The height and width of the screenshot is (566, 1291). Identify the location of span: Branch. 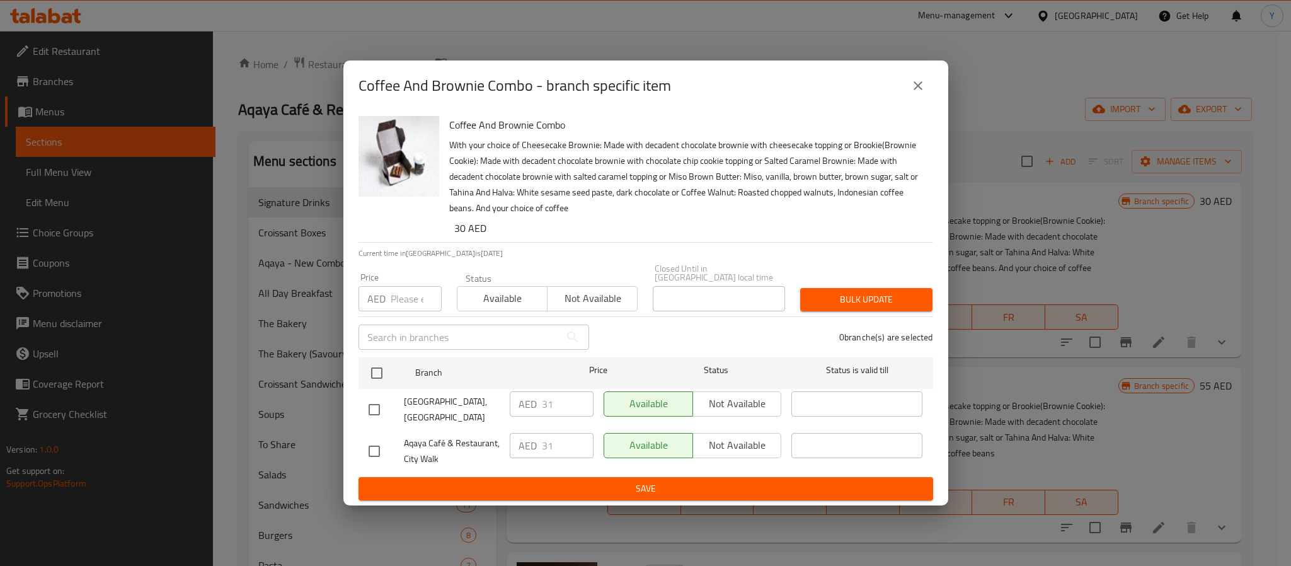
(481, 372).